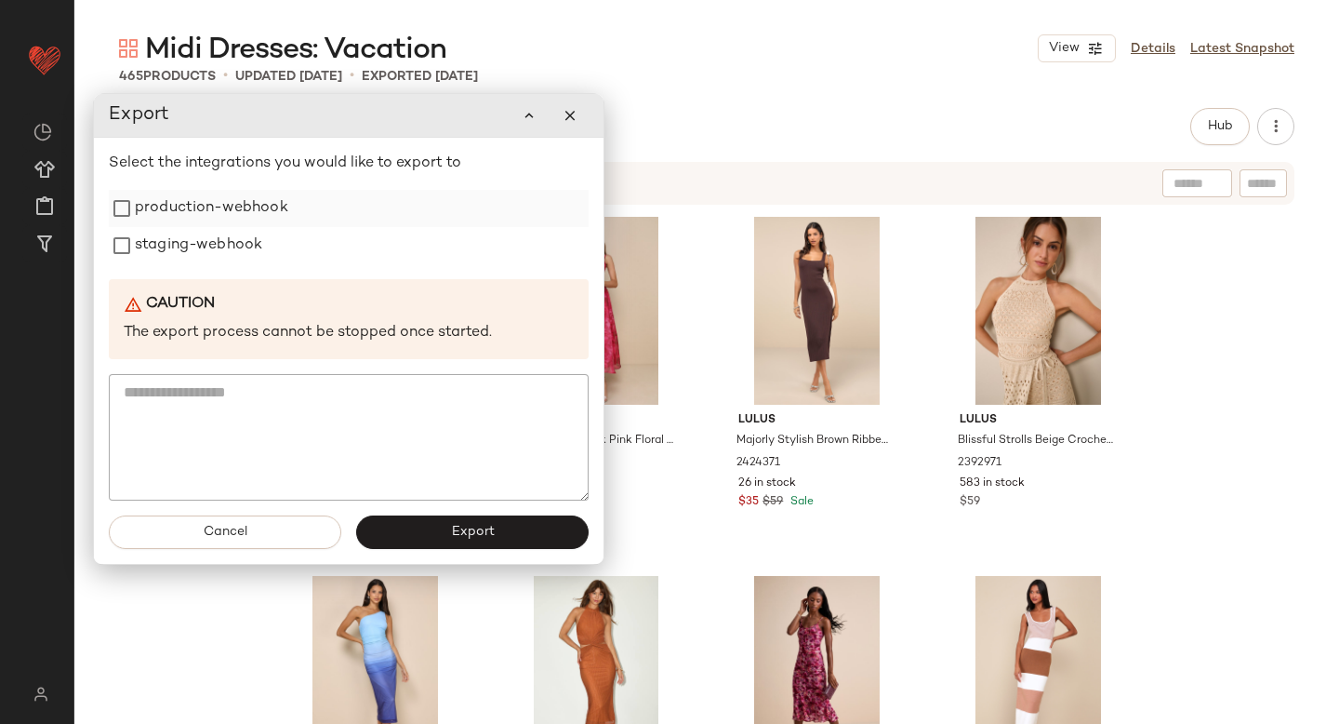 Image resolution: width=1339 pixels, height=724 pixels. I want to click on span: Sale, so click(800, 501).